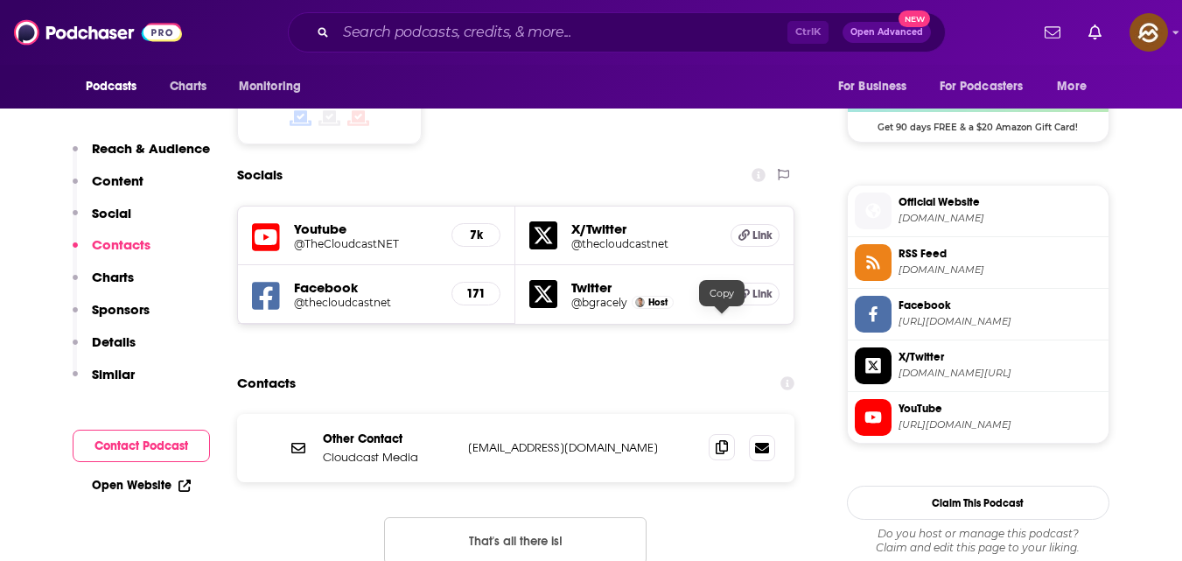 The width and height of the screenshot is (1182, 561). What do you see at coordinates (1000, 357) in the screenshot?
I see `span: X/Twitter` at bounding box center [1000, 357].